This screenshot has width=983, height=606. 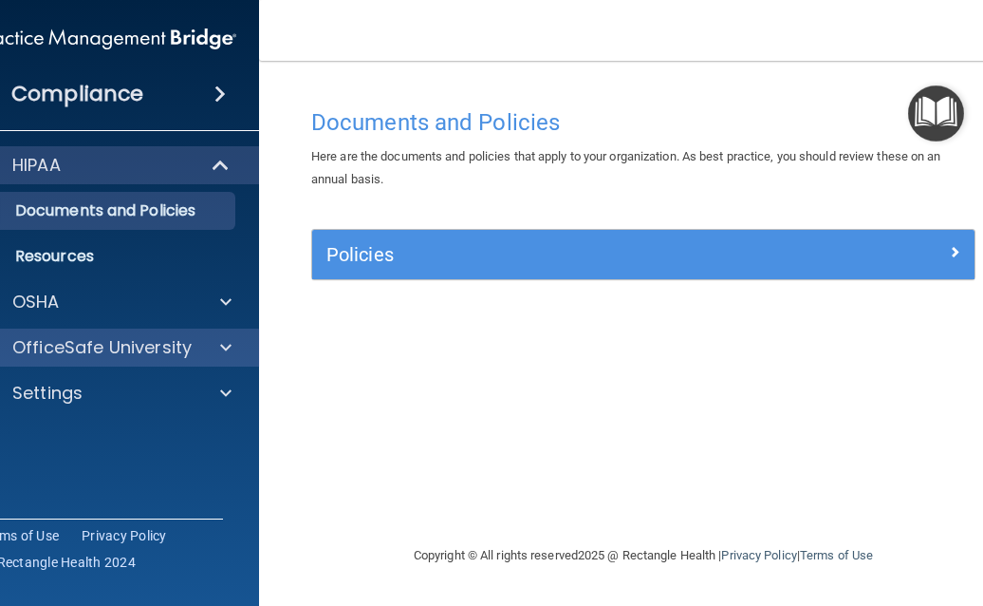 I want to click on h5: Policies, so click(x=561, y=254).